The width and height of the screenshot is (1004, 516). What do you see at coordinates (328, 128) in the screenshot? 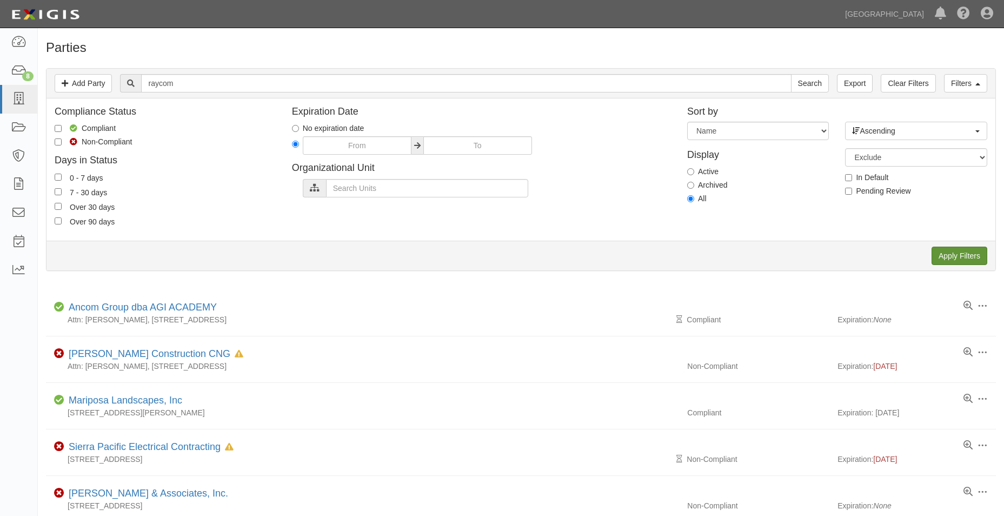
I see `label: No expiration date` at bounding box center [328, 128].